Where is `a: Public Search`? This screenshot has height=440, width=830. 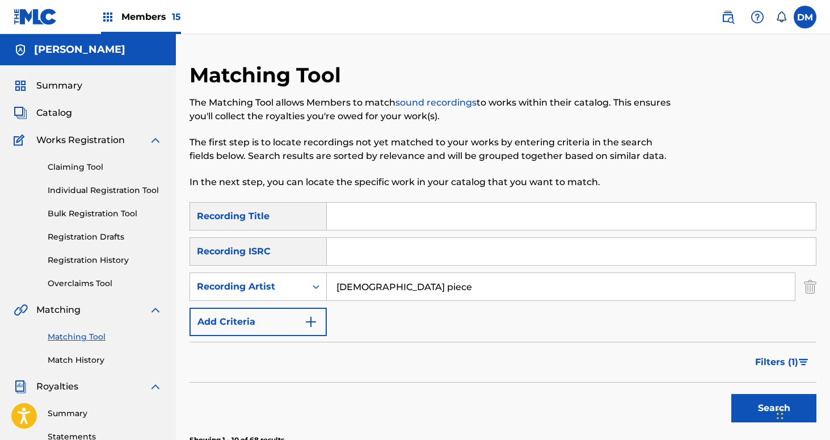
a: Public Search is located at coordinates (728, 17).